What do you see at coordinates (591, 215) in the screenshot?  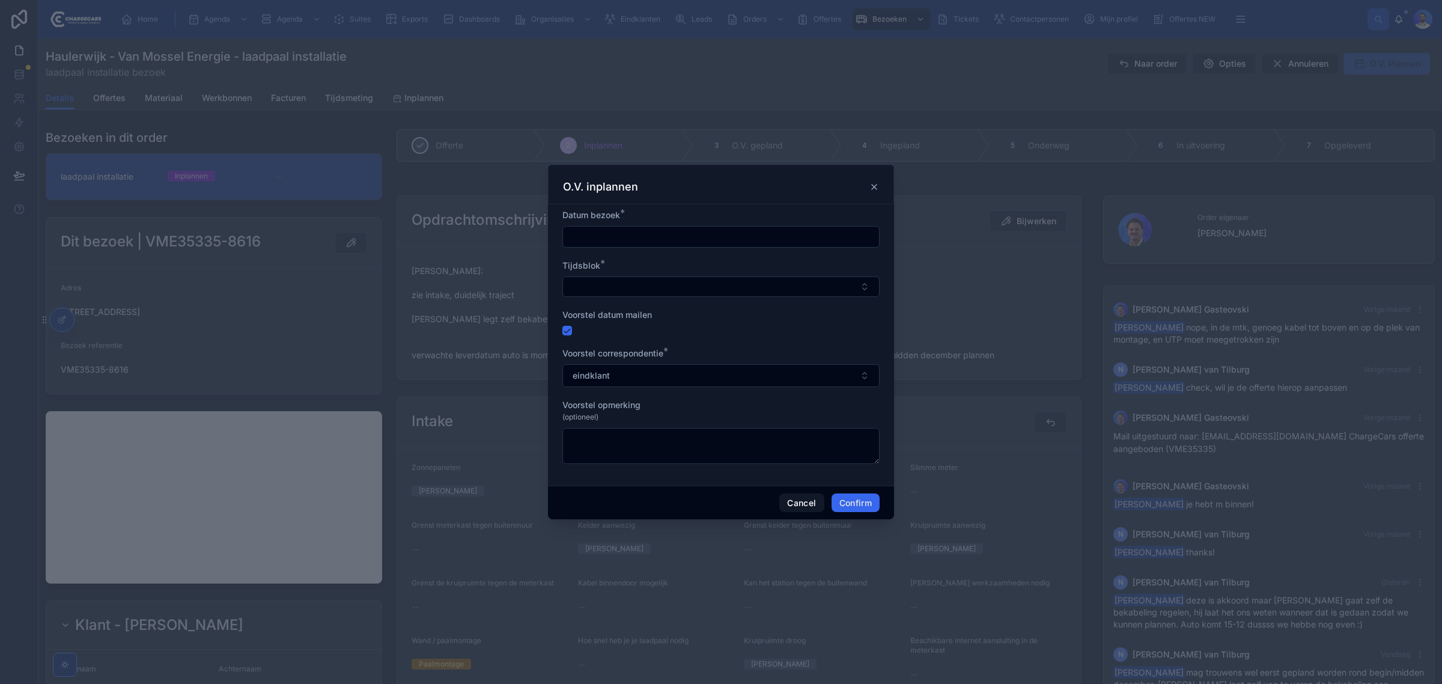 I see `span: Datum bezoek` at bounding box center [591, 215].